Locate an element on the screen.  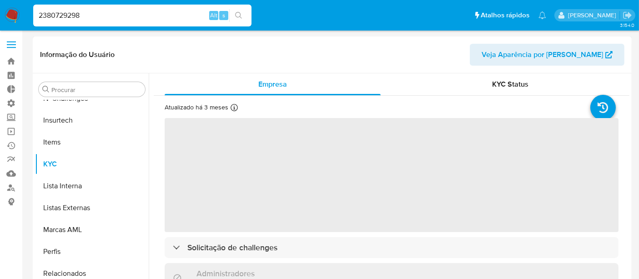
span: Alt is located at coordinates (214, 15).